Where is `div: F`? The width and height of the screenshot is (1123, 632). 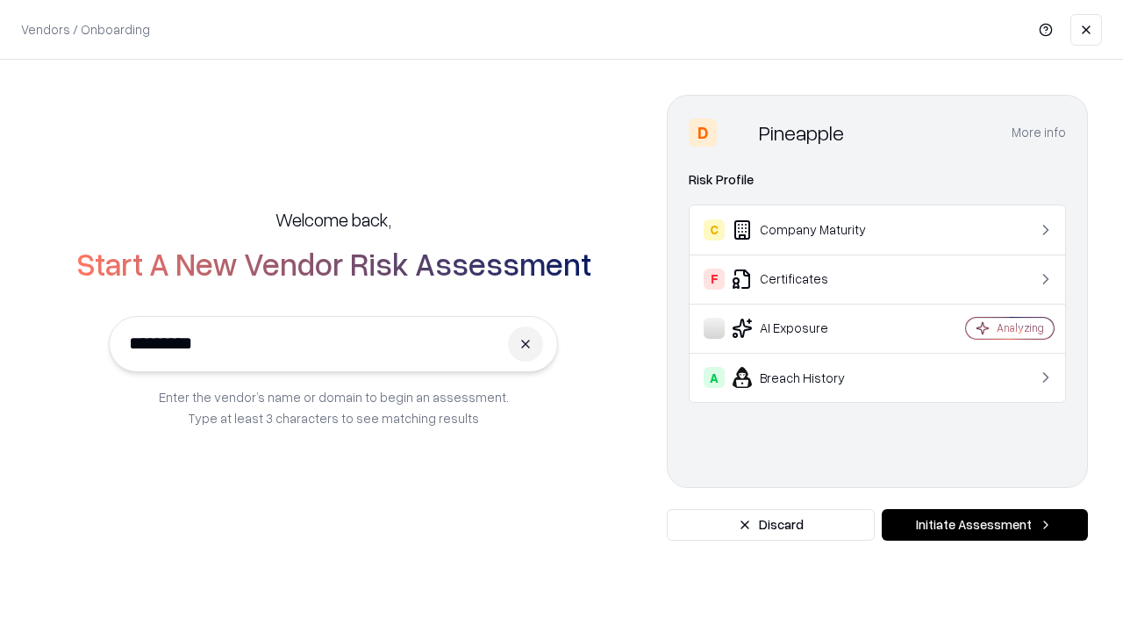
div: F is located at coordinates (714, 279).